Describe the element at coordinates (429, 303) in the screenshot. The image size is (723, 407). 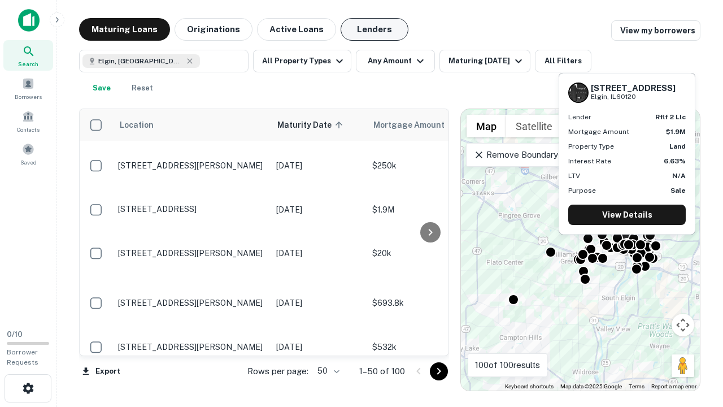
I see `p: $693.8k` at that location.